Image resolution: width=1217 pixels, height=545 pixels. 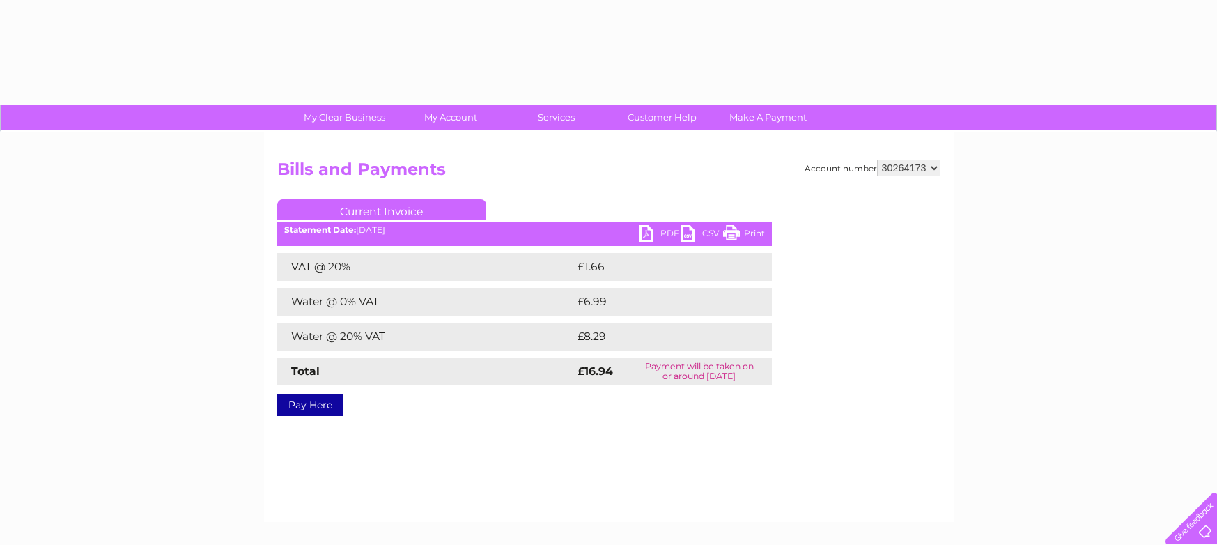 I want to click on td: £1.66, so click(x=656, y=267).